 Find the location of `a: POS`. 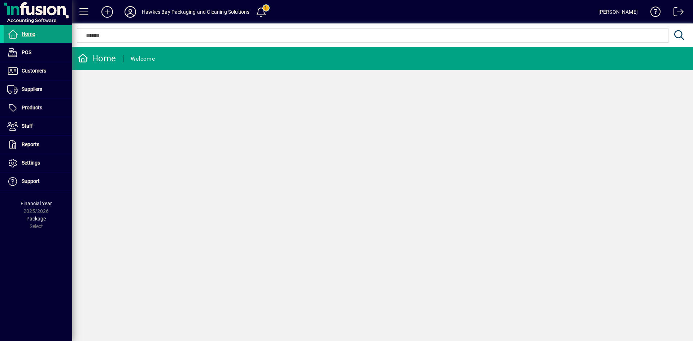

a: POS is located at coordinates (38, 53).